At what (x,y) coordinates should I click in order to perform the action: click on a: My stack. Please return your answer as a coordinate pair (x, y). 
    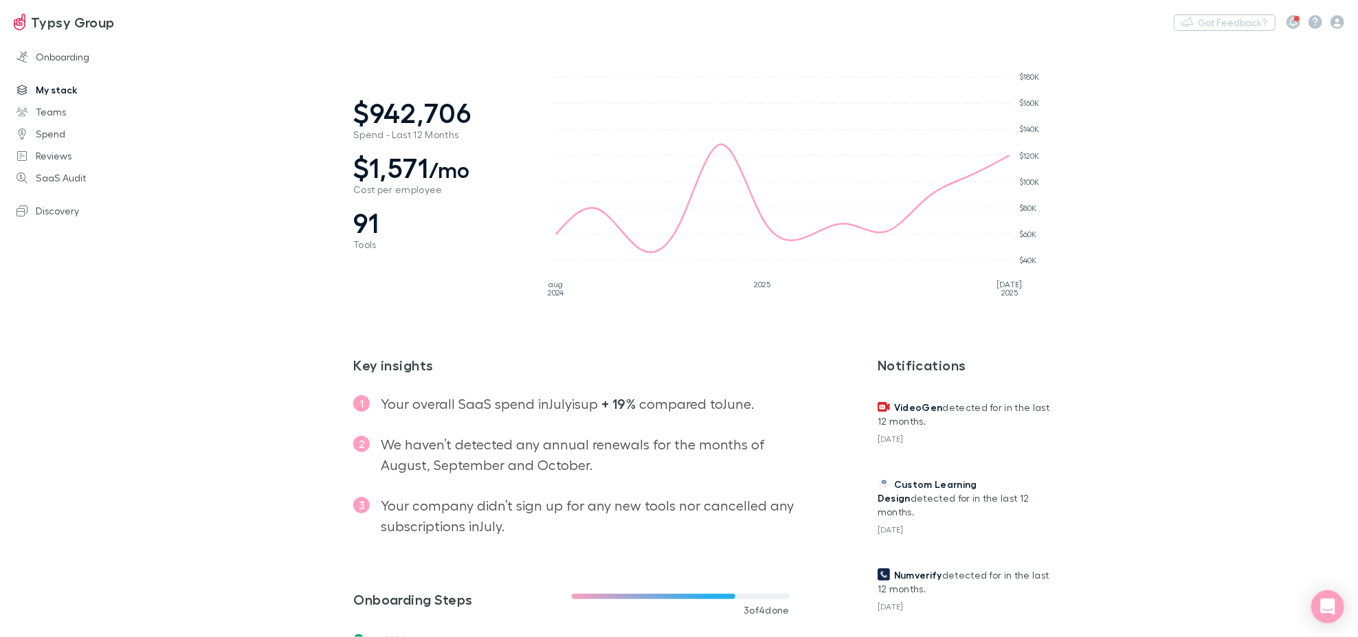
    Looking at the image, I should click on (95, 90).